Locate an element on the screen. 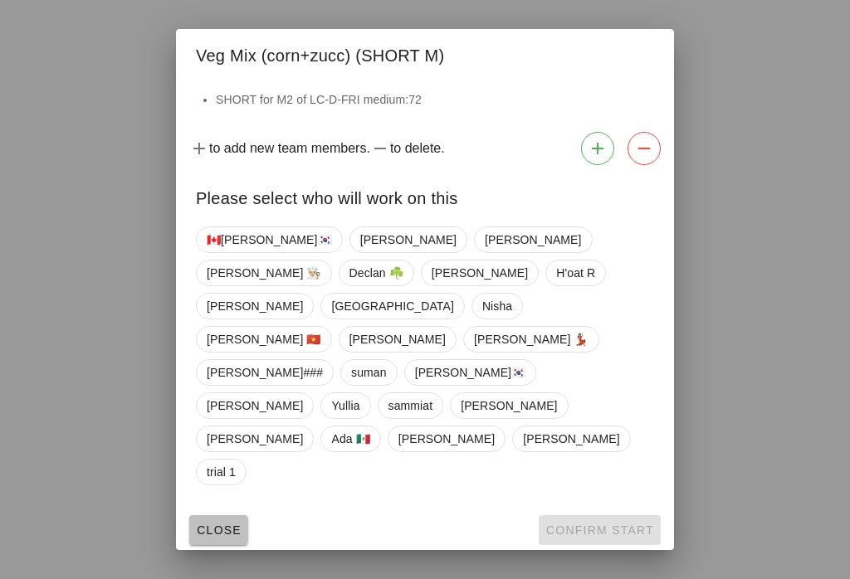  span: suman is located at coordinates (368, 373).